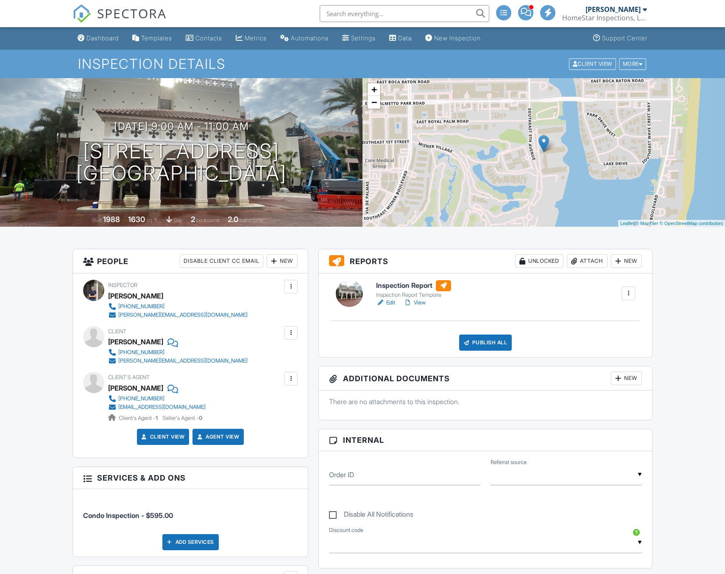 The height and width of the screenshot is (574, 725). Describe the element at coordinates (182, 417) in the screenshot. I see `span: Seller's Agent -` at that location.